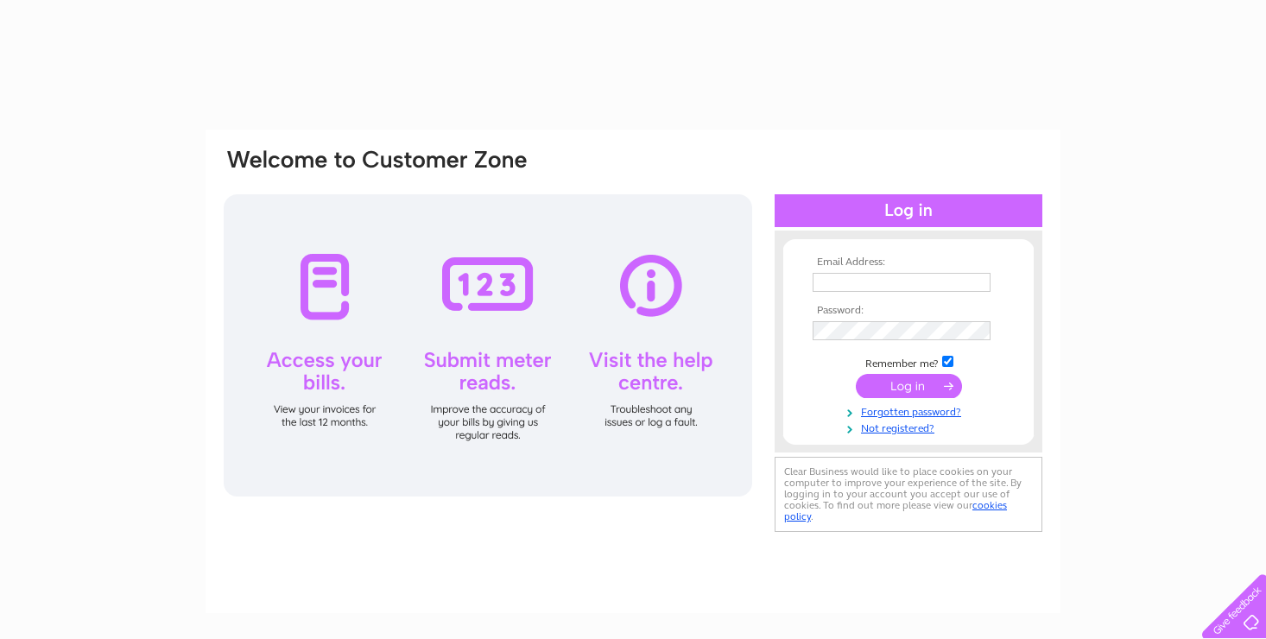 This screenshot has width=1266, height=639. What do you see at coordinates (896, 511) in the screenshot?
I see `a: cookies policy` at bounding box center [896, 511].